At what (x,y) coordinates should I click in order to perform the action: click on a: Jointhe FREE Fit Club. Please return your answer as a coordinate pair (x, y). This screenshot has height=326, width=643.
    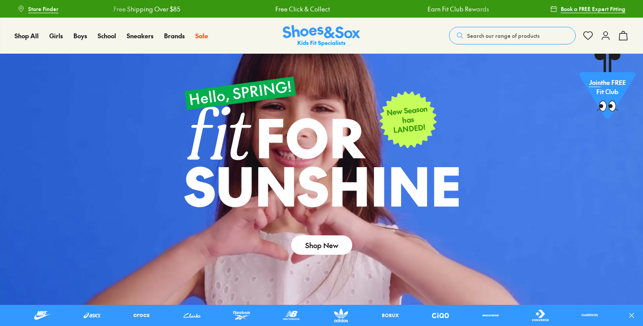
    Looking at the image, I should click on (607, 88).